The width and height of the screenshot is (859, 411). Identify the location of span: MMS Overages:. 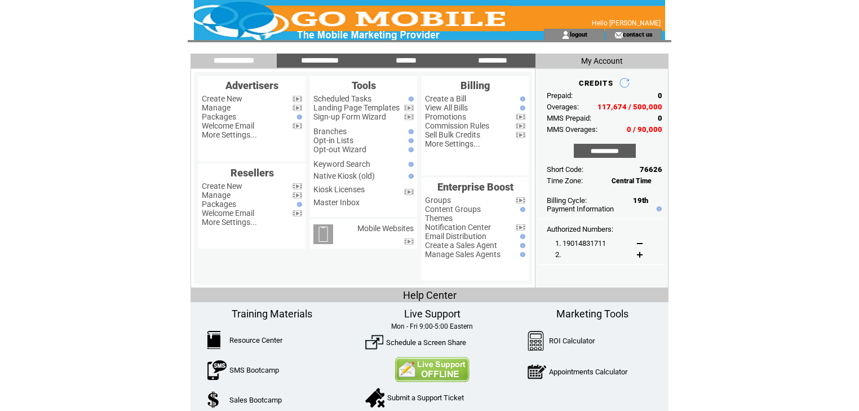
(572, 129).